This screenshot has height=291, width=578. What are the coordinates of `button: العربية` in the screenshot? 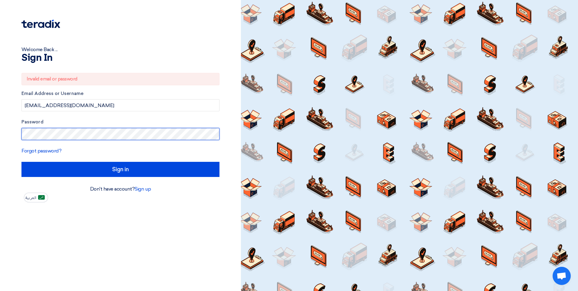 It's located at (36, 198).